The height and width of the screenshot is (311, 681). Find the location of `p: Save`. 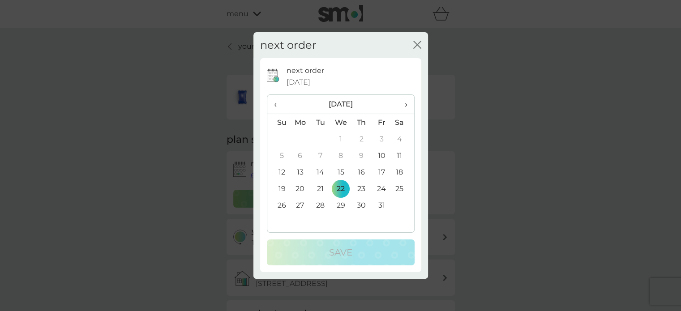

p: Save is located at coordinates (340, 252).